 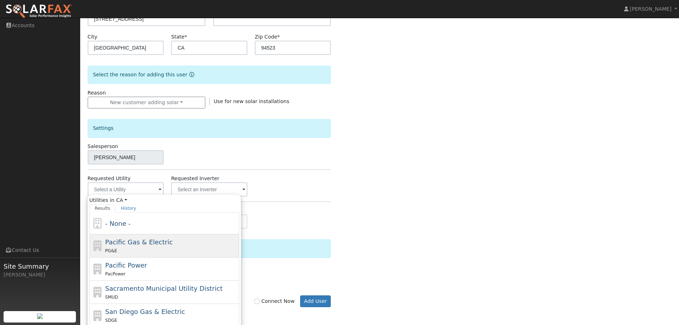 What do you see at coordinates (126, 157) in the screenshot?
I see `input: Select a User` at bounding box center [126, 157].